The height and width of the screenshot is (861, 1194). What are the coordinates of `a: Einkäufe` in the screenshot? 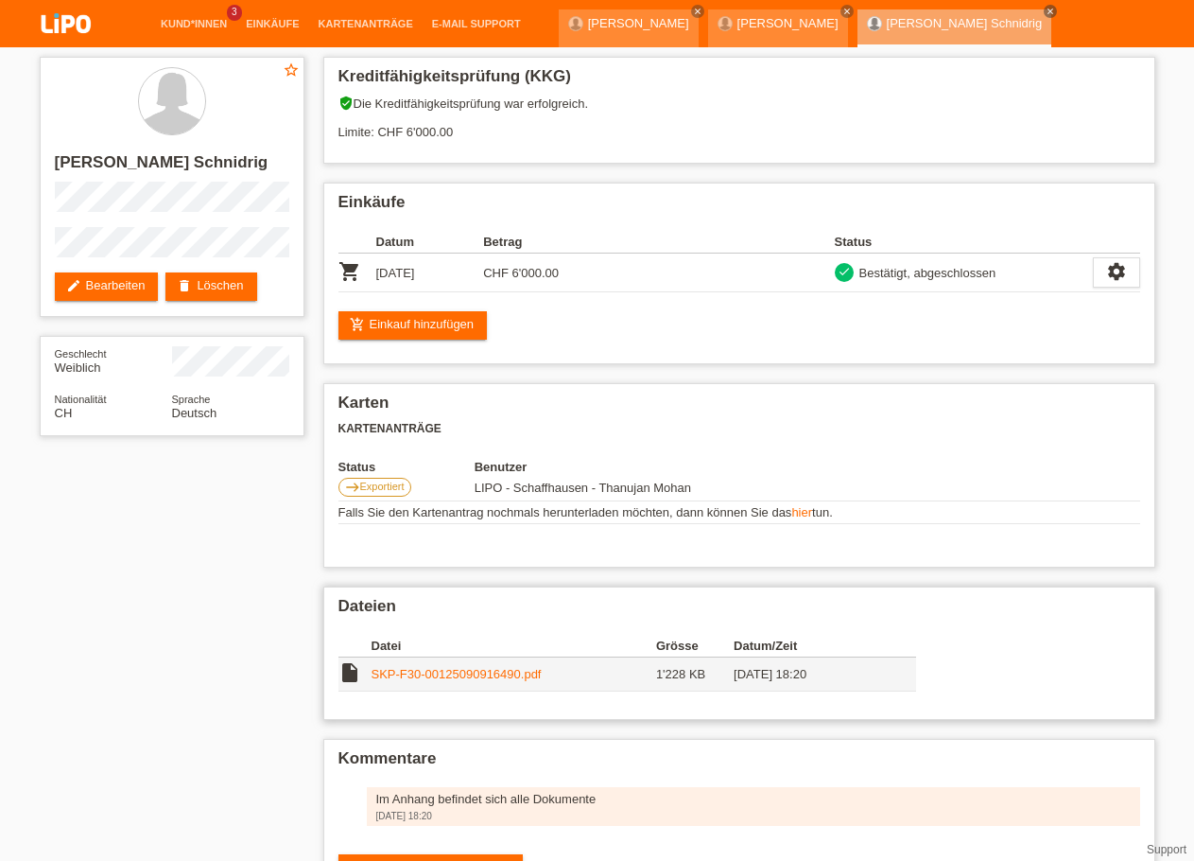 It's located at (272, 24).